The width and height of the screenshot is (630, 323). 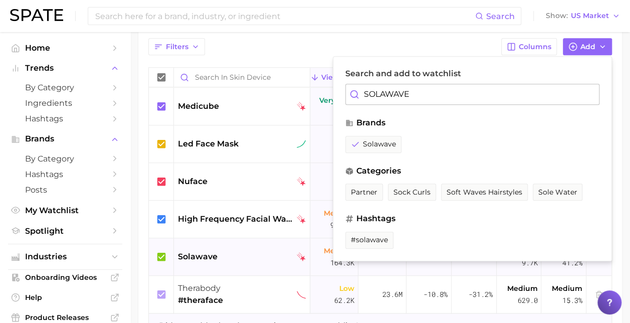 I want to click on a: Home, so click(x=65, y=48).